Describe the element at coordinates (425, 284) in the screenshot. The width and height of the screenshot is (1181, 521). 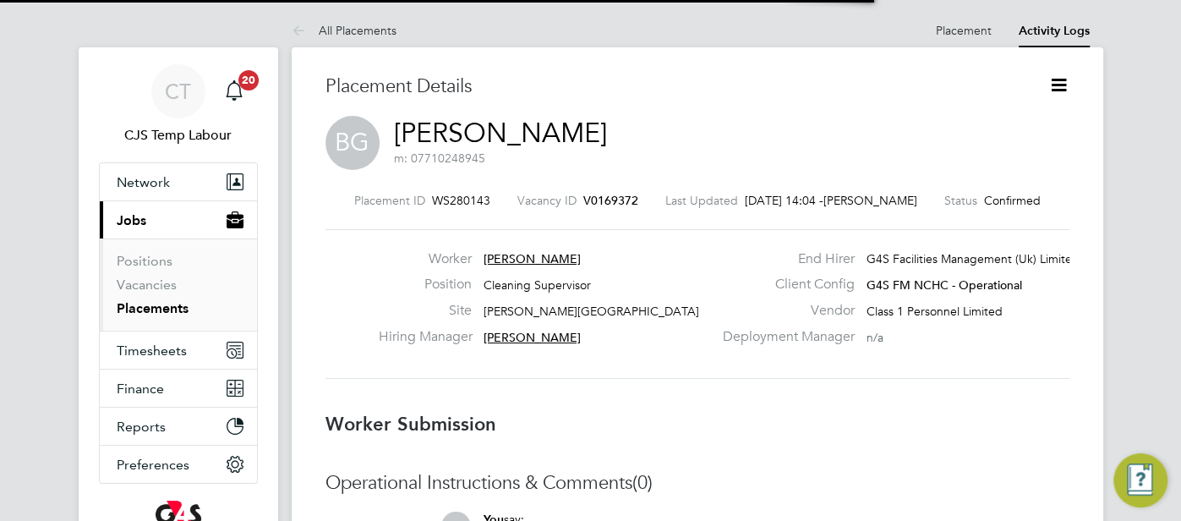
I see `label: Position` at that location.